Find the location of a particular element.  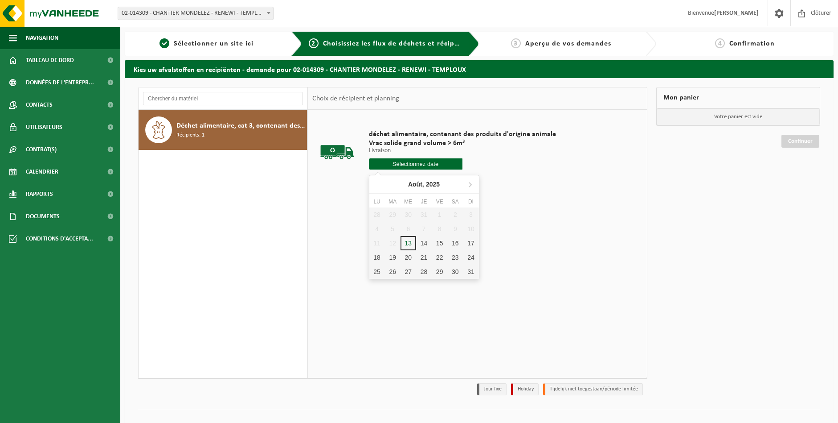

span: 2 is located at coordinates (314, 43).